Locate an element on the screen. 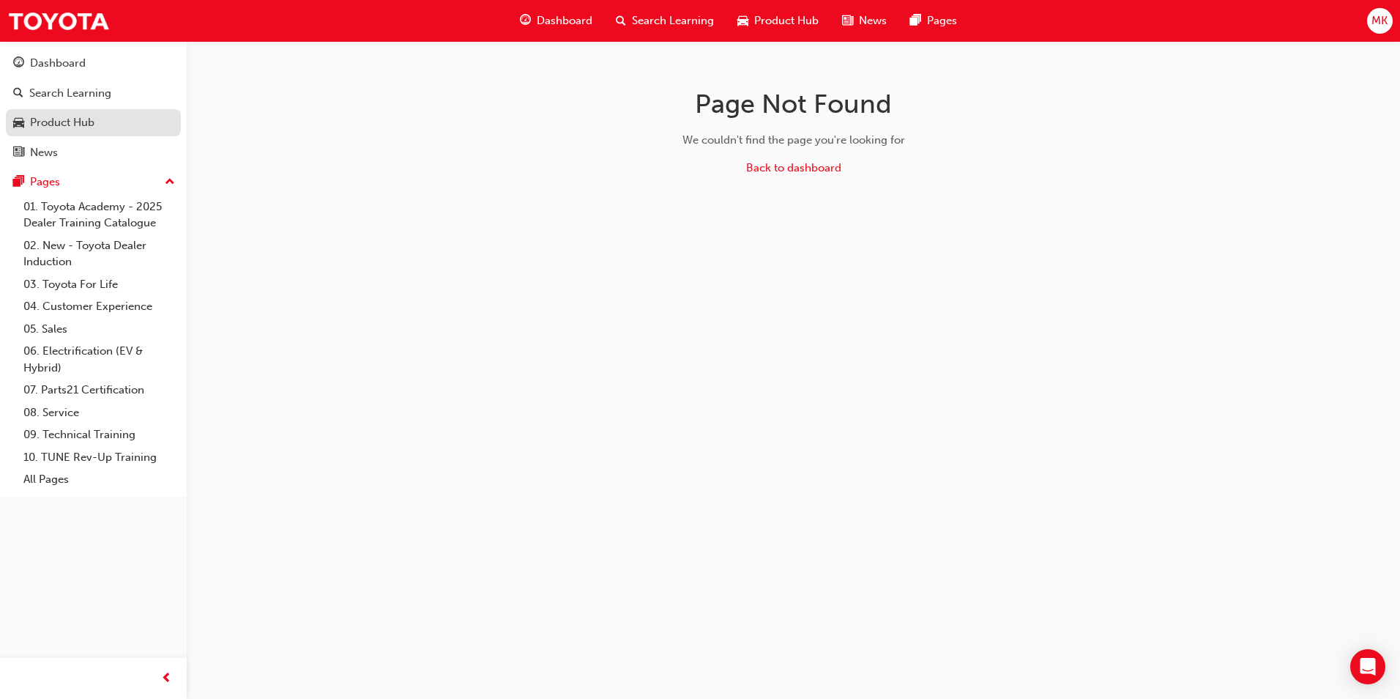  div: Open Intercom Messenger is located at coordinates (1368, 666).